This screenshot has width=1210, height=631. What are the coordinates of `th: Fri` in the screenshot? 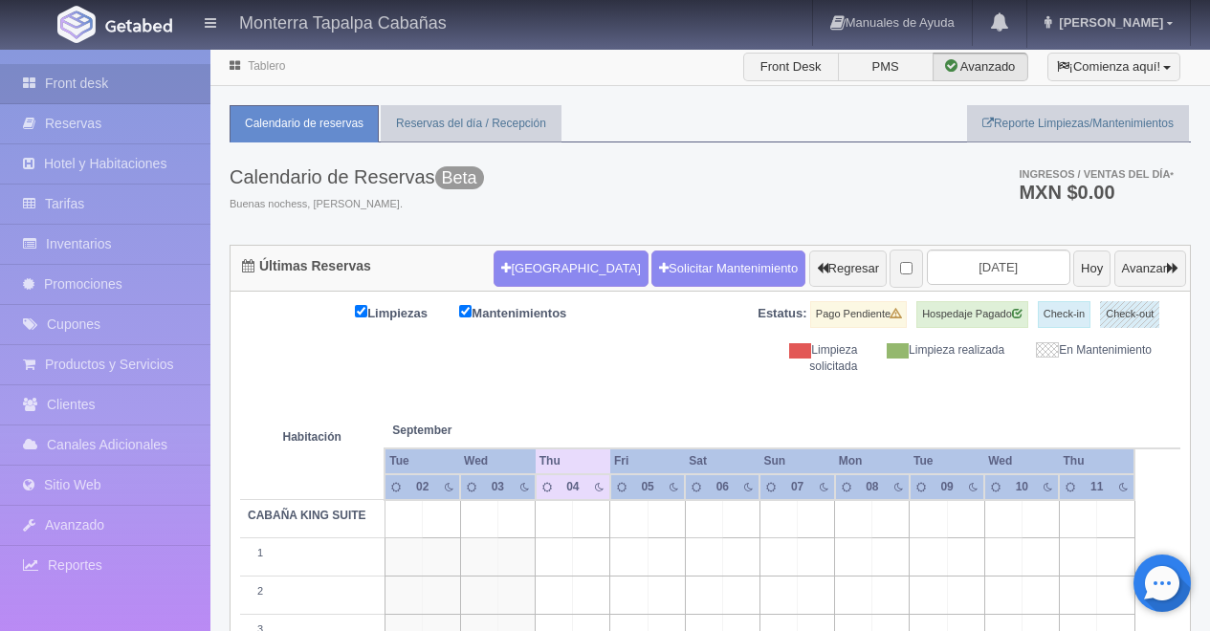 It's located at (648, 461).